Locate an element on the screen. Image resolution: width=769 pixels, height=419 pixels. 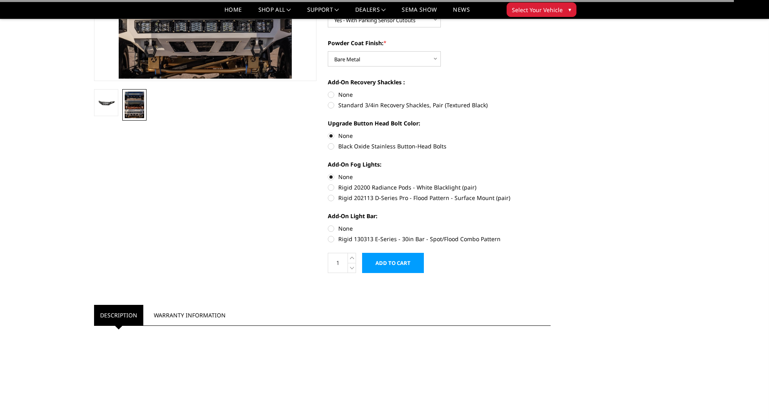
label: Rigid 202113 D-Series Pro - Flood Pattern - Surface Mount (pair) is located at coordinates (439, 198).